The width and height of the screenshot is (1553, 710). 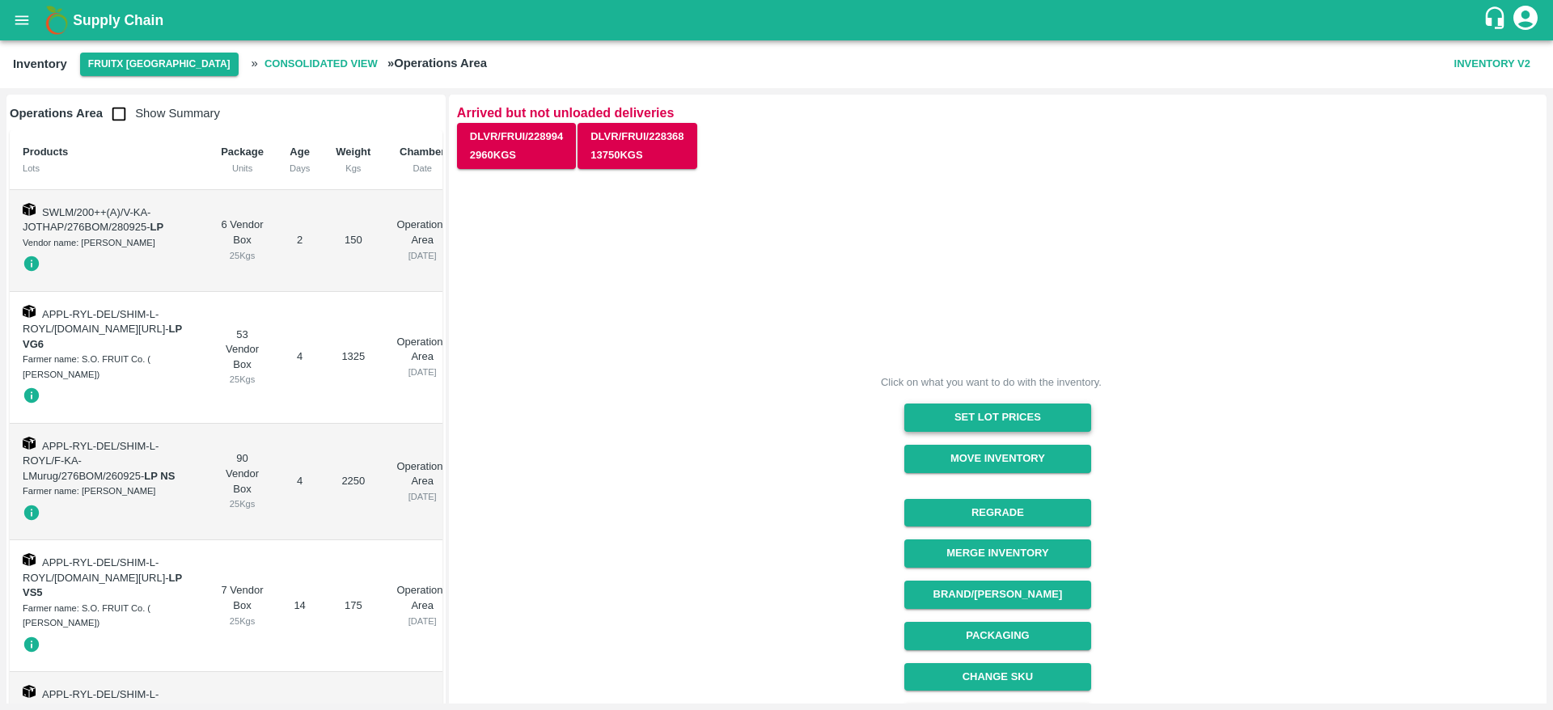 What do you see at coordinates (437, 63) in the screenshot?
I see `b: » Operations Area` at bounding box center [437, 63].